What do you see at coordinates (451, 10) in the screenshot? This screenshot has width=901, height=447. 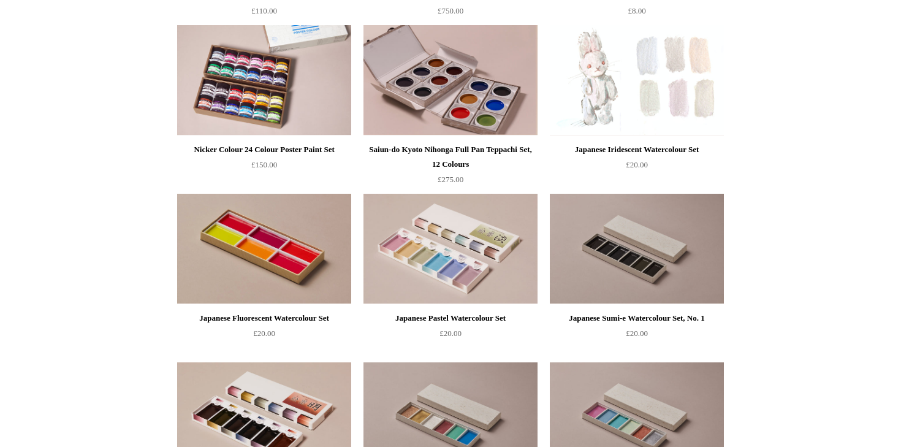 I see `span: £750.00` at bounding box center [451, 10].